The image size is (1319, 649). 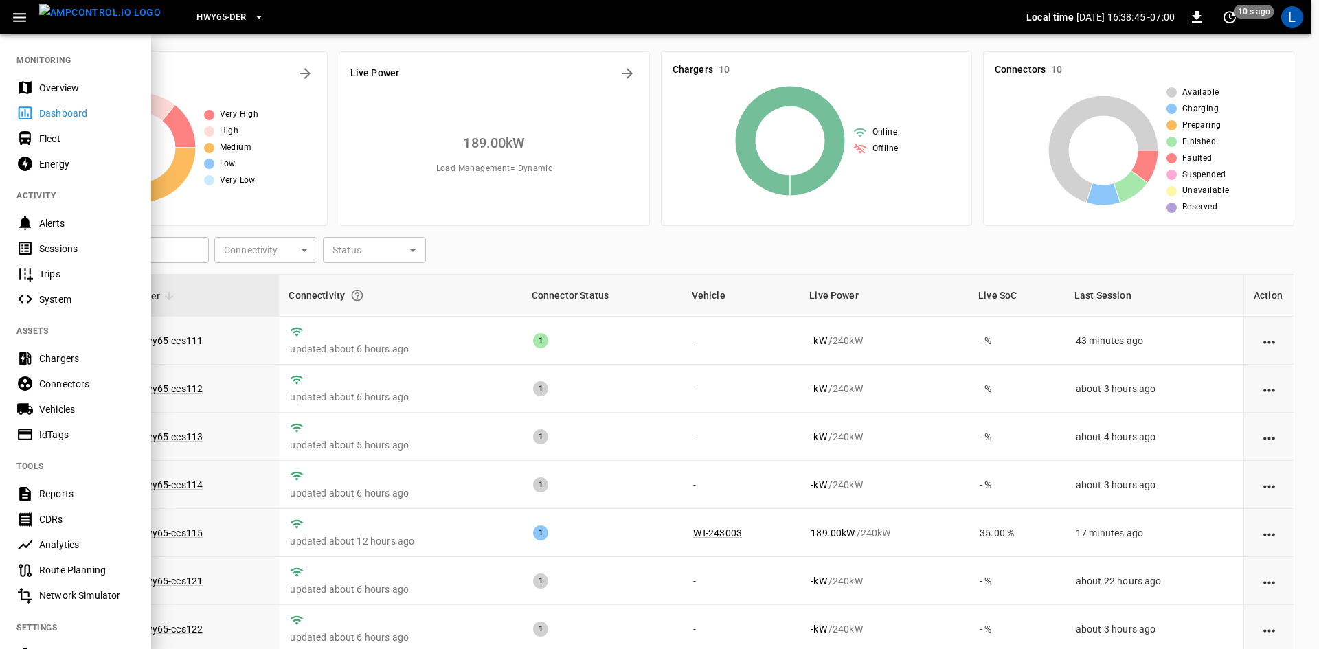 What do you see at coordinates (87, 384) in the screenshot?
I see `div: Connectors` at bounding box center [87, 384].